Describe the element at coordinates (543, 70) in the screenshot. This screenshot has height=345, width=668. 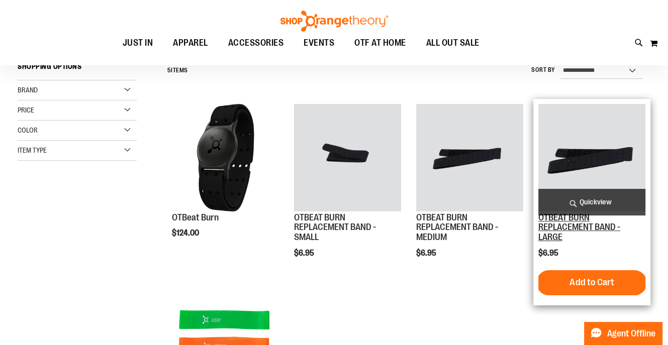
I see `label: Sort By` at that location.